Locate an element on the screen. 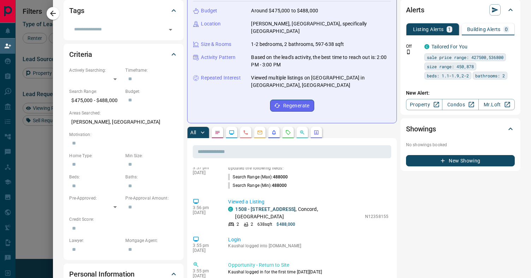  p: Based on the lead's activity, the best time to reach out is: 2:00 PM - 3:00 PM is located at coordinates (321, 61).